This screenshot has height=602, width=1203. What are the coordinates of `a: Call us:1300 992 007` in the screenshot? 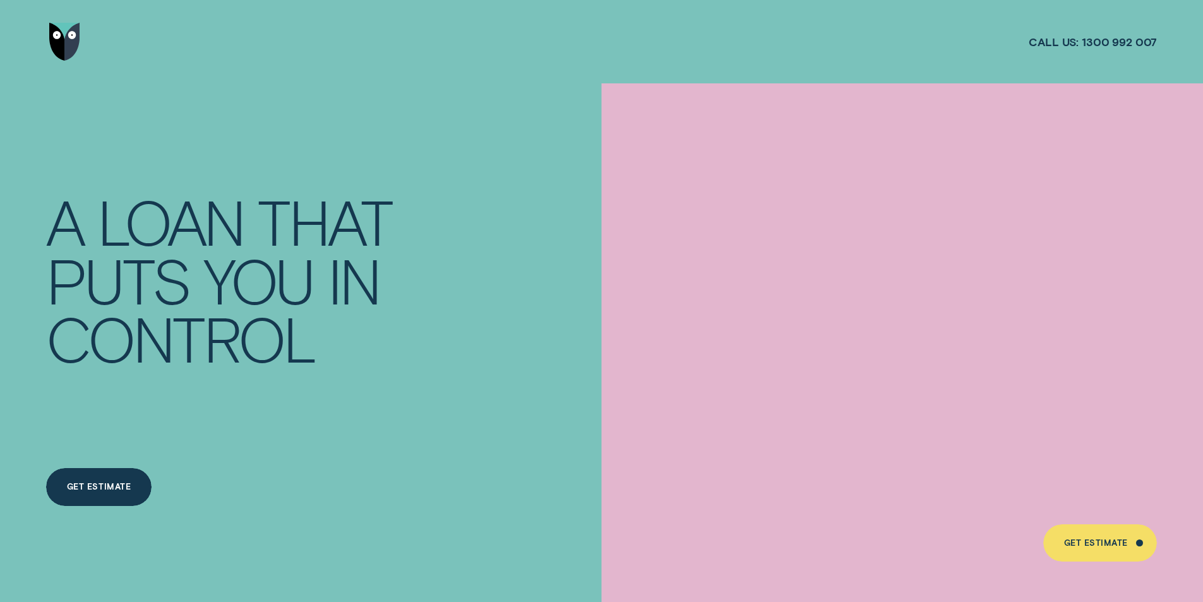 It's located at (1092, 42).